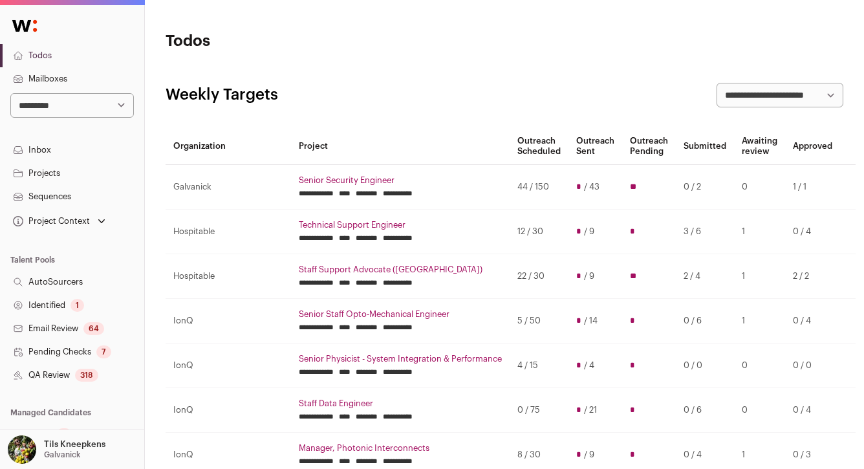 Image resolution: width=864 pixels, height=469 pixels. I want to click on div: Project Context, so click(50, 221).